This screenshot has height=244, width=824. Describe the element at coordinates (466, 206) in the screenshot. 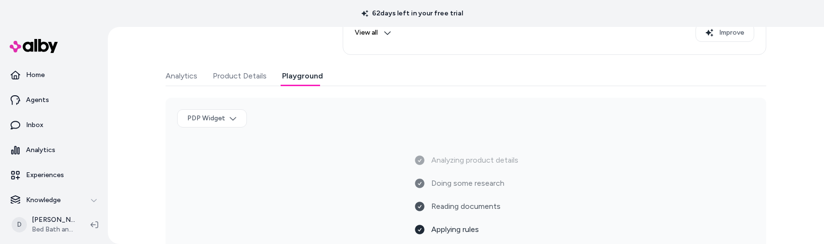

I see `span: Reading documents` at that location.